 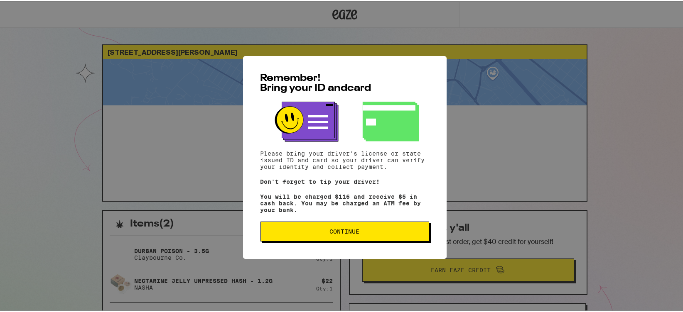 I want to click on button: Continue, so click(x=345, y=231).